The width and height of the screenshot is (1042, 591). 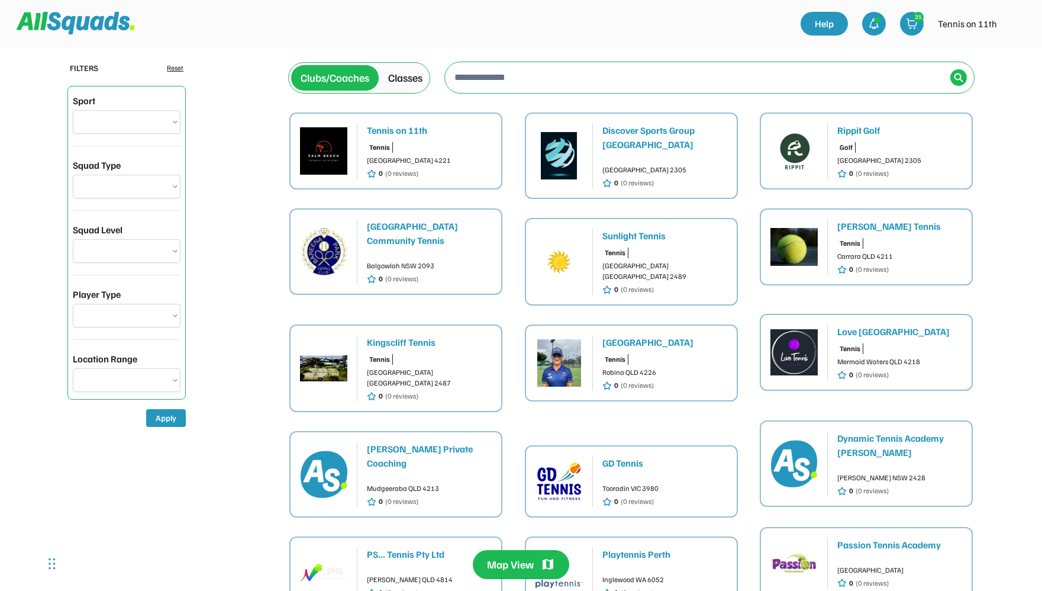 I want to click on img: Squad%20Logo.svg, so click(x=76, y=23).